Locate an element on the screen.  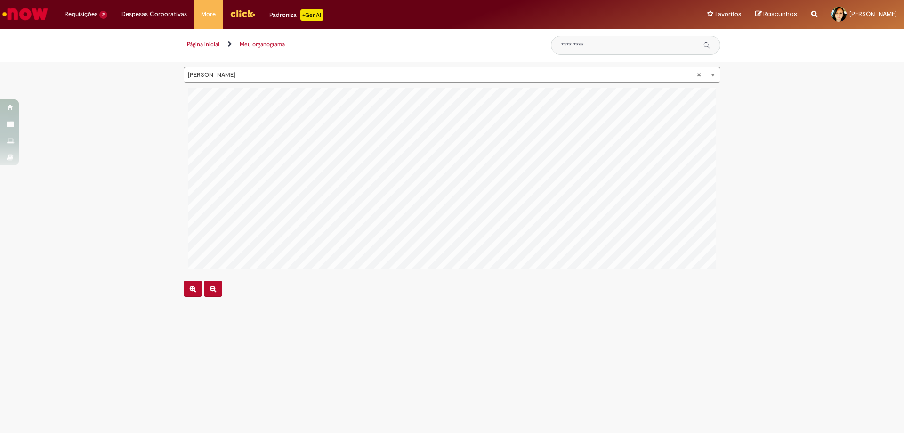
span: 2 is located at coordinates (103, 15).